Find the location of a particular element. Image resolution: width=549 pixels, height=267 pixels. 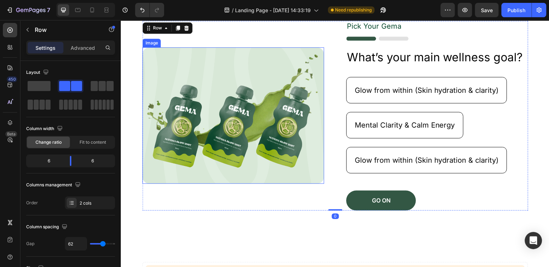

div: Column width is located at coordinates (45, 129).